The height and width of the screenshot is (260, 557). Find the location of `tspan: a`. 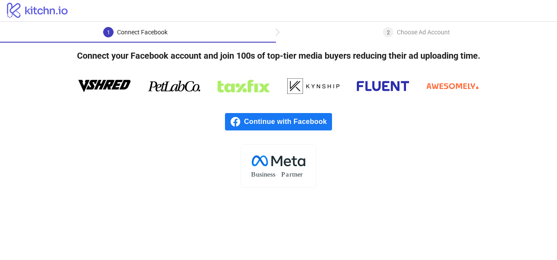

tspan: a is located at coordinates (287, 174).